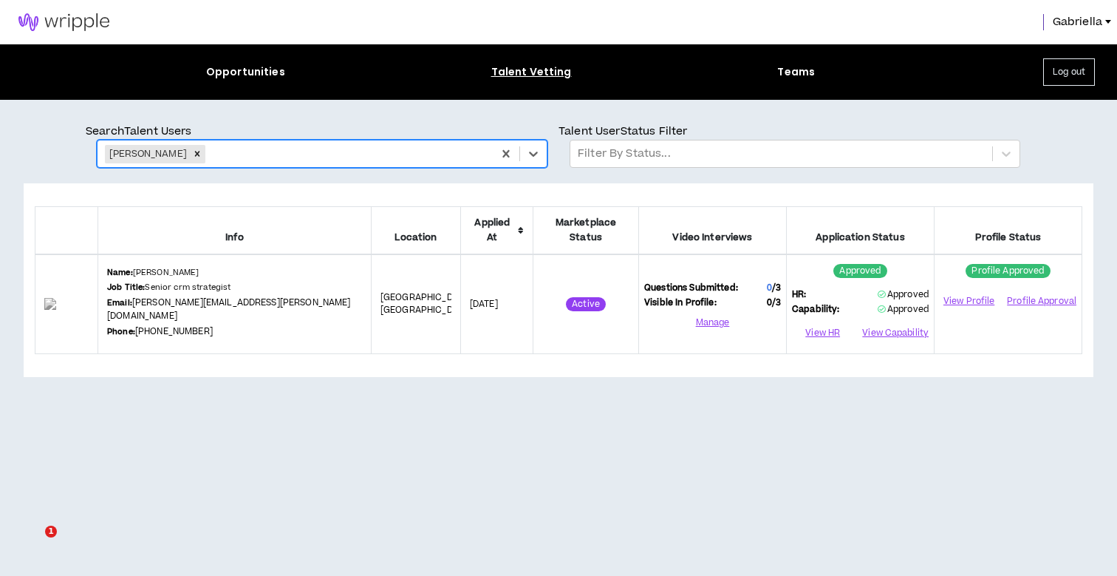 Image resolution: width=1117 pixels, height=576 pixels. What do you see at coordinates (896, 333) in the screenshot?
I see `button: View Capability` at bounding box center [896, 333].